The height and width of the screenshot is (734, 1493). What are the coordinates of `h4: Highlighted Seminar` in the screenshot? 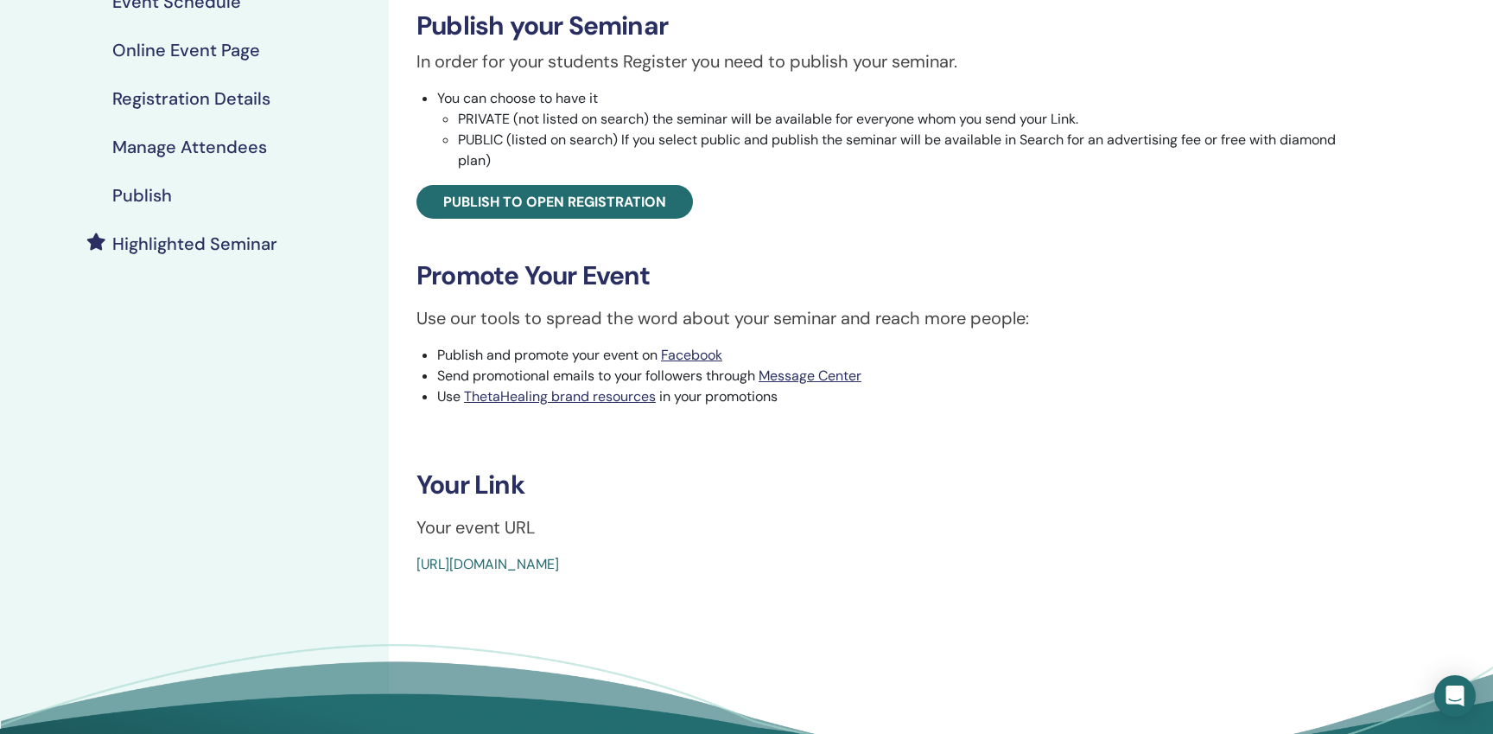 It's located at (194, 244).